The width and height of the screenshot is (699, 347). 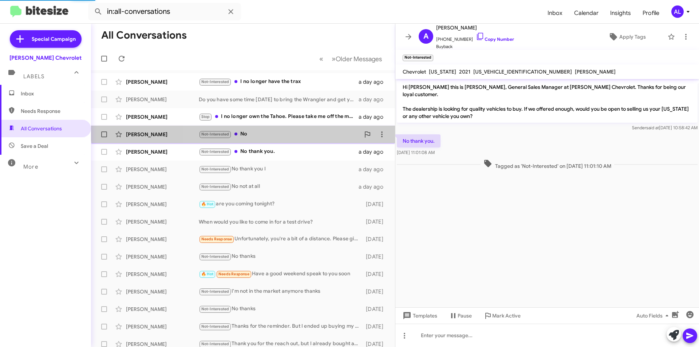 I want to click on nav: Page navigation example, so click(x=350, y=59).